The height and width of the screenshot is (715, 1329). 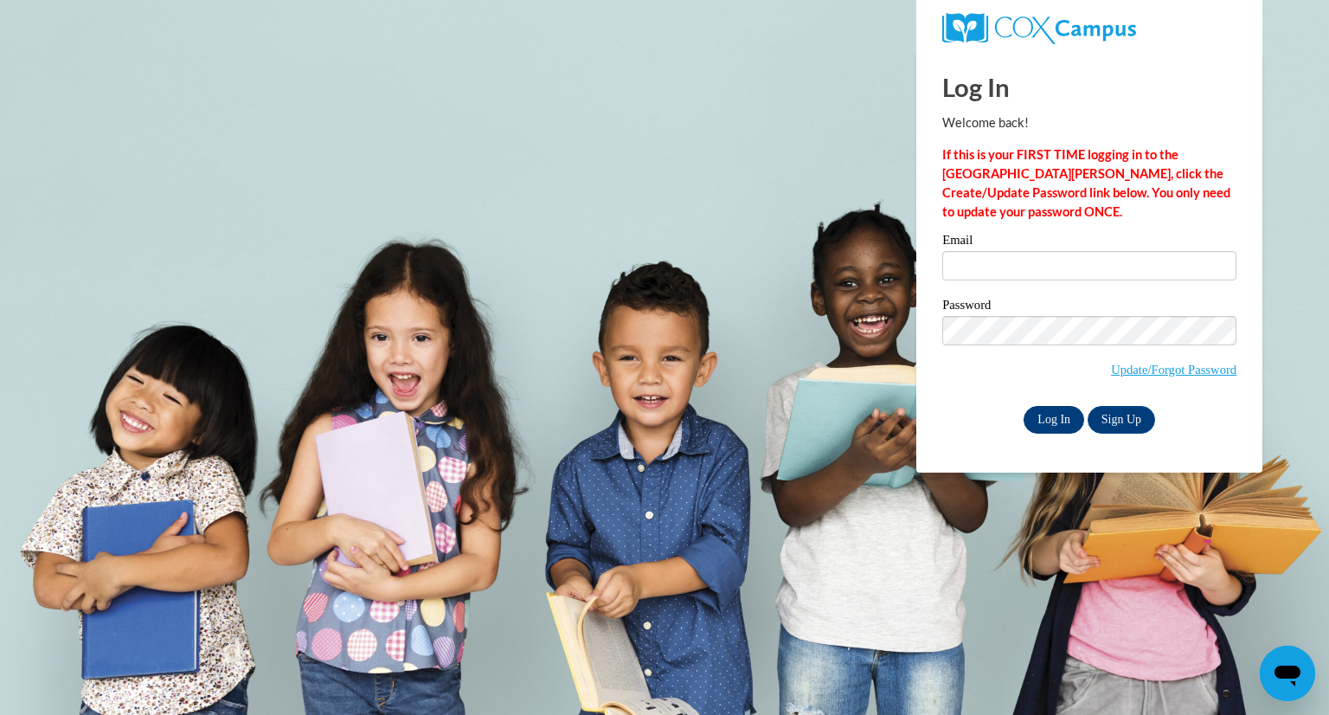 I want to click on h1: Log In, so click(x=1089, y=87).